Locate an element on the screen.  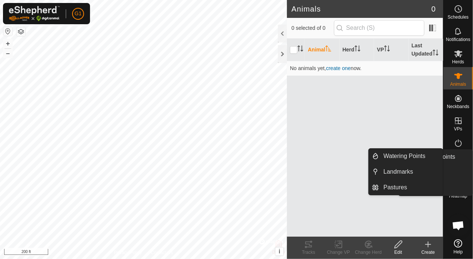
span: Watering Points is located at coordinates (404, 156).